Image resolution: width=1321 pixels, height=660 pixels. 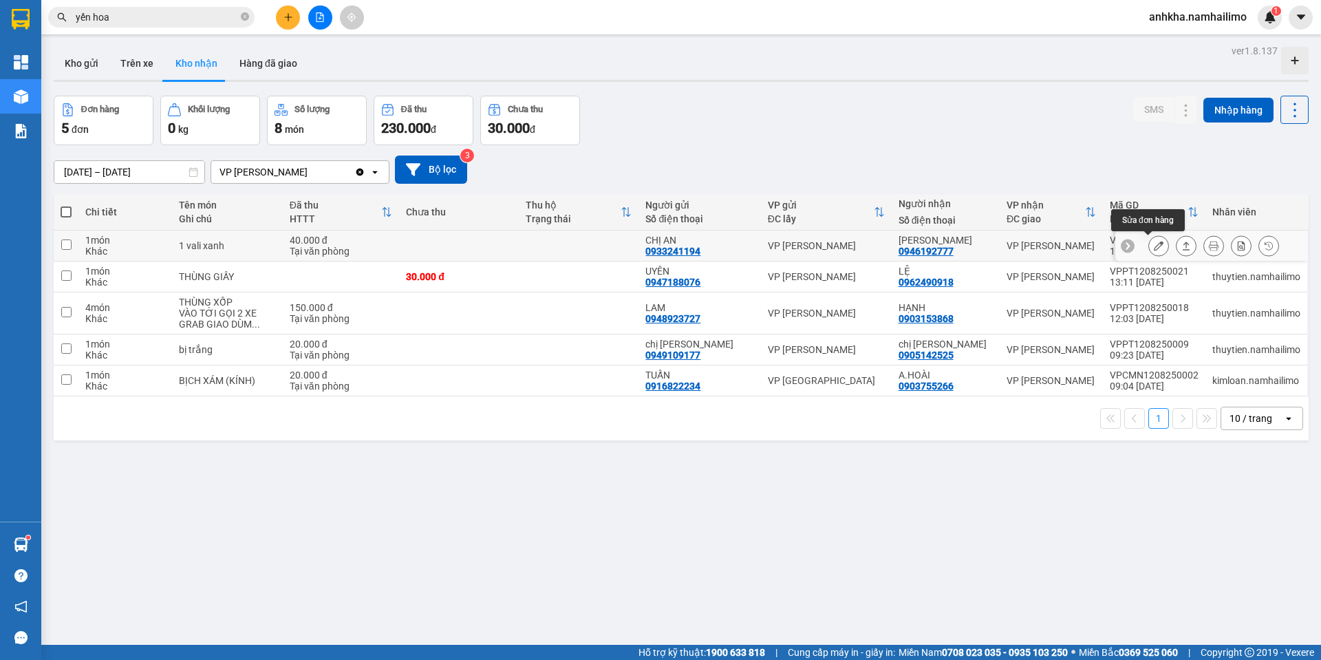 What do you see at coordinates (320, 17) in the screenshot?
I see `span: file-add` at bounding box center [320, 17].